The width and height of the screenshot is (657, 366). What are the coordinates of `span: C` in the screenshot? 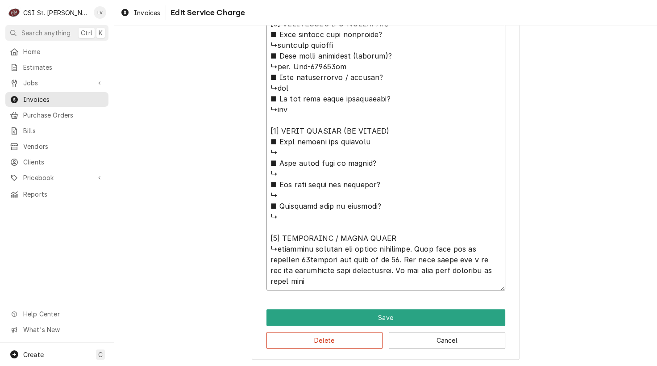 It's located at (100, 354).